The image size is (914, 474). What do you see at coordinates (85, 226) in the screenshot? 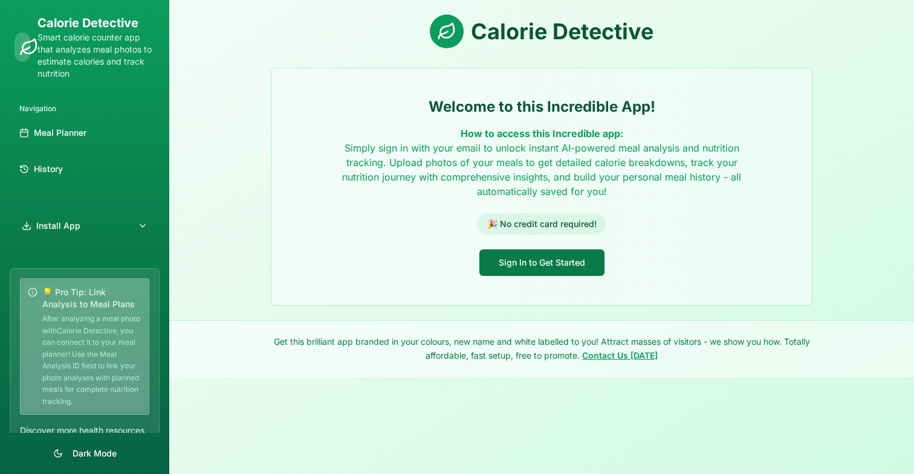
I see `button: Install App` at bounding box center [85, 226].